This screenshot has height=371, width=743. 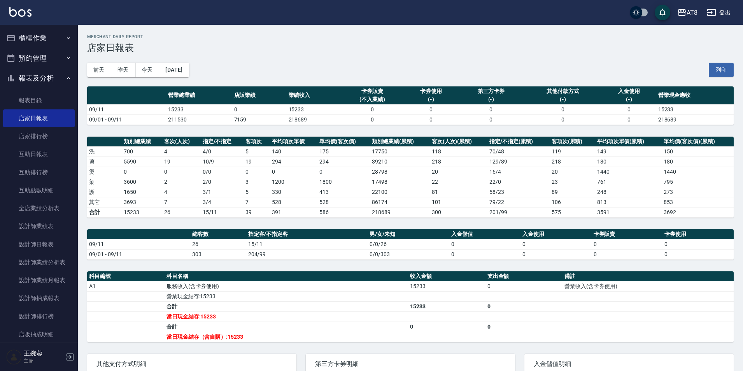 What do you see at coordinates (123, 70) in the screenshot?
I see `button: 昨天` at bounding box center [123, 70].